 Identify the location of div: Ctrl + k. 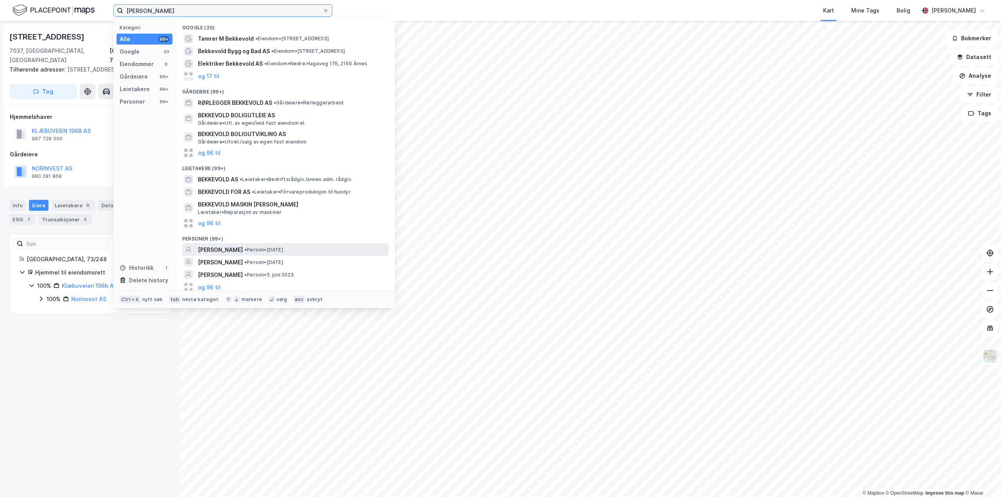
(130, 299).